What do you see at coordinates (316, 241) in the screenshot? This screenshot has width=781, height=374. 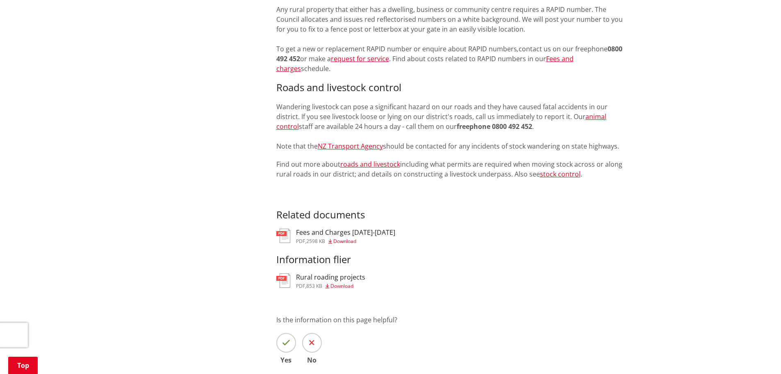 I see `span: 2598 KB` at bounding box center [316, 241].